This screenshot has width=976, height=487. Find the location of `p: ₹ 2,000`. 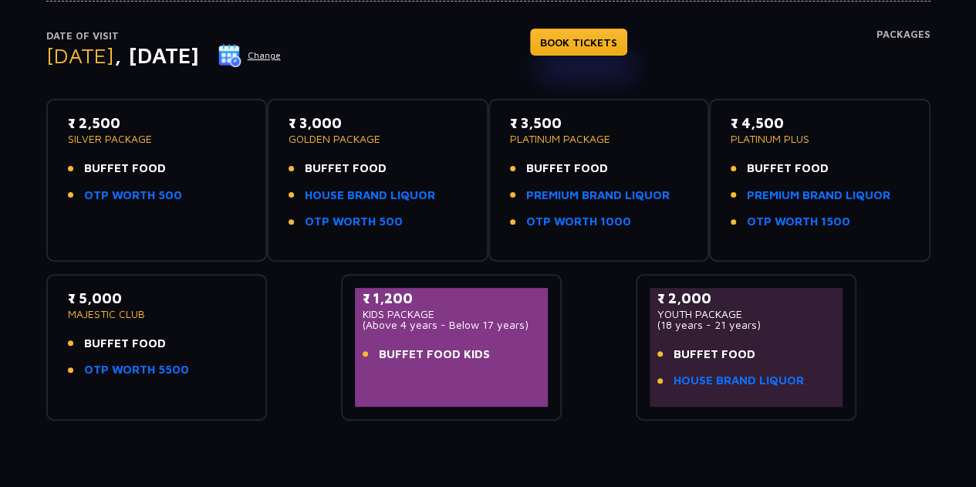

p: ₹ 2,000 is located at coordinates (746, 298).